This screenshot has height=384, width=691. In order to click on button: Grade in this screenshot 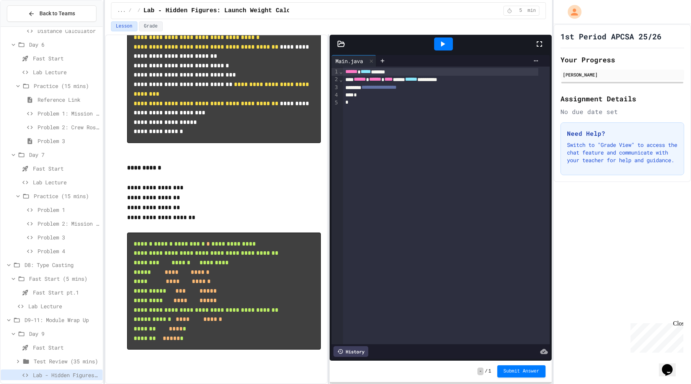, I will do `click(151, 26)`.